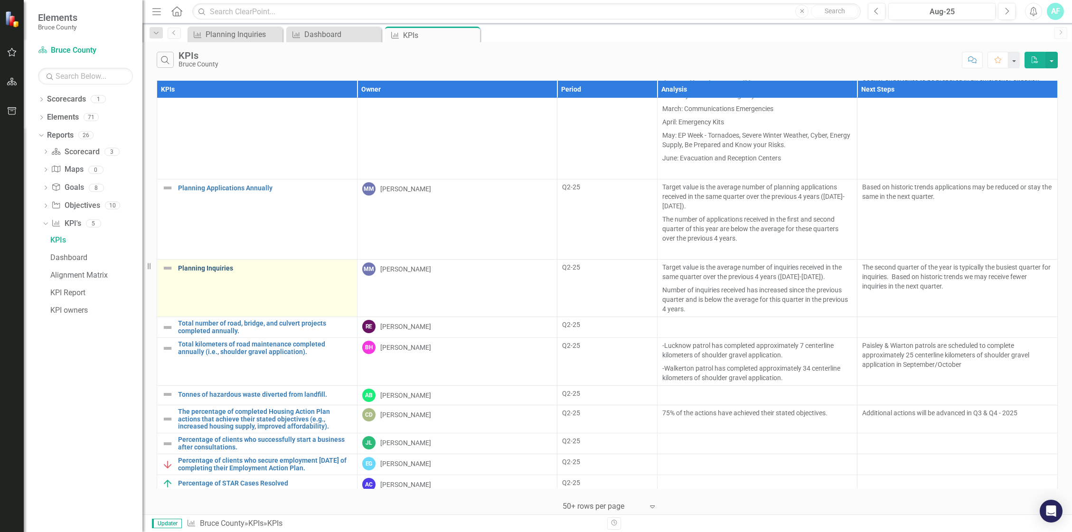  Describe the element at coordinates (168, 465) in the screenshot. I see `img: Off Track` at that location.